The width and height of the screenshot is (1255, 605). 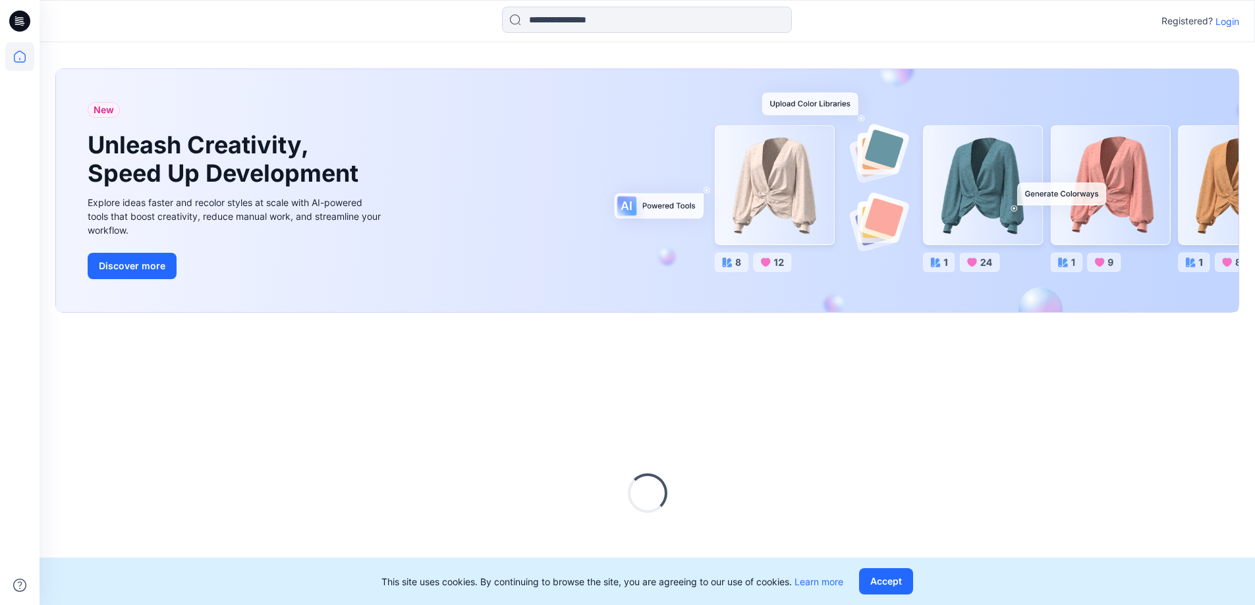 What do you see at coordinates (236, 216) in the screenshot?
I see `div: Explore ideas faster and recolor styles at scale with AI-powered tools that boost creativity, red...` at bounding box center [236, 216].